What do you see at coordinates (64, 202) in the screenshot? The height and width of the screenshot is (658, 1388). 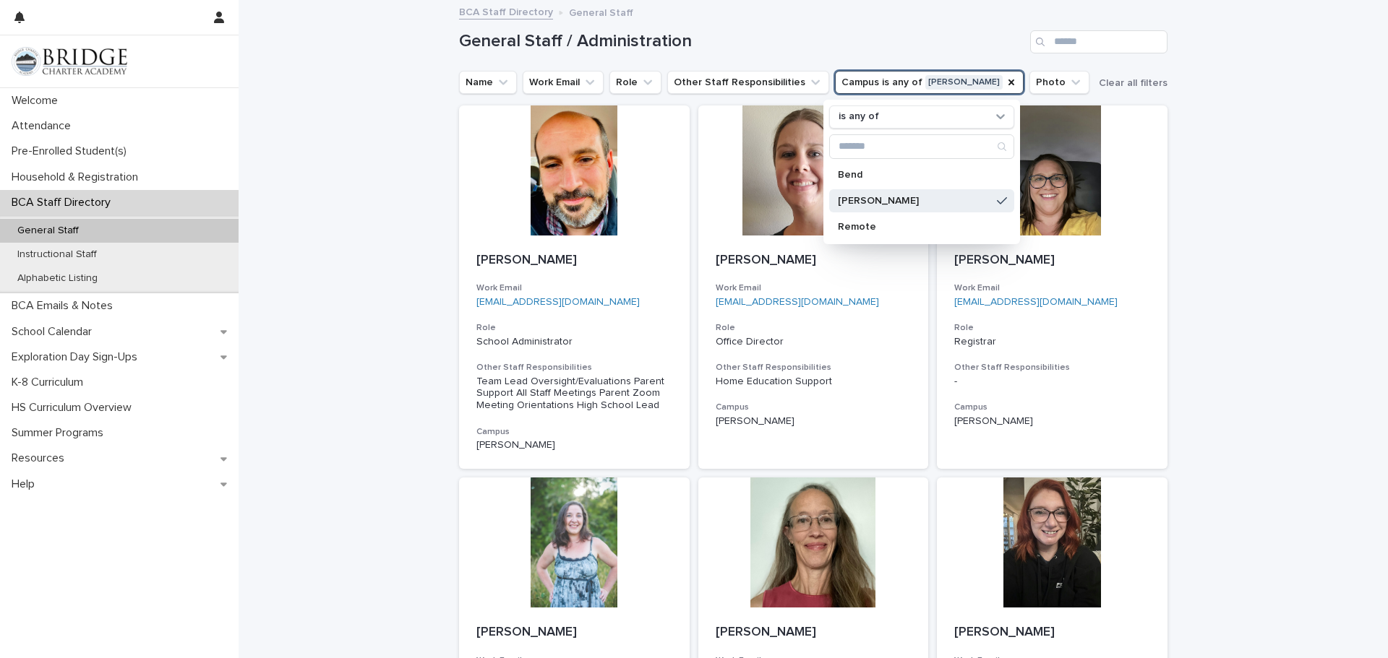 I see `p: BCA Staff Directory` at bounding box center [64, 202].